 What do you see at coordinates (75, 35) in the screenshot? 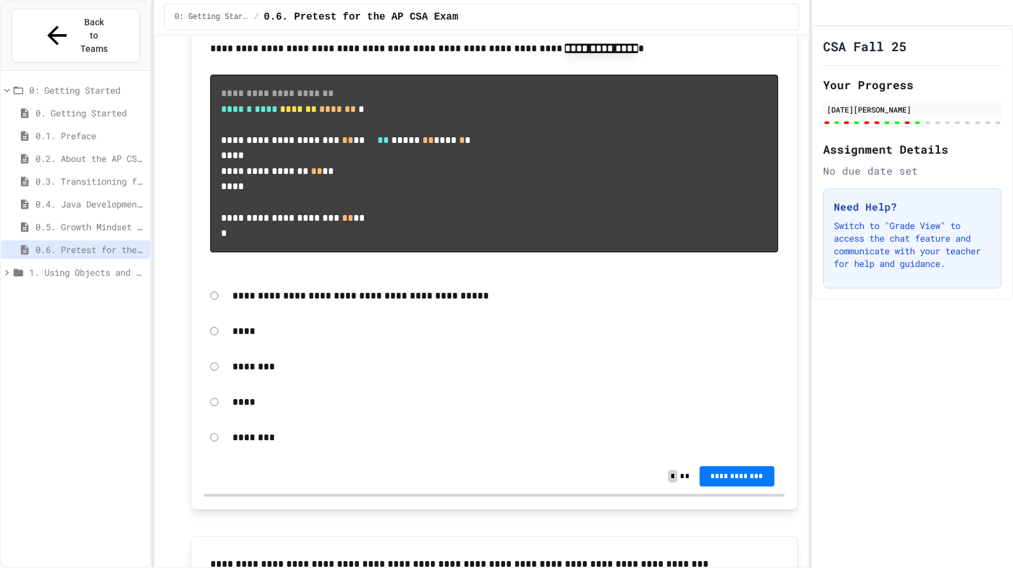
I see `button: Back to Teams` at bounding box center [75, 35].